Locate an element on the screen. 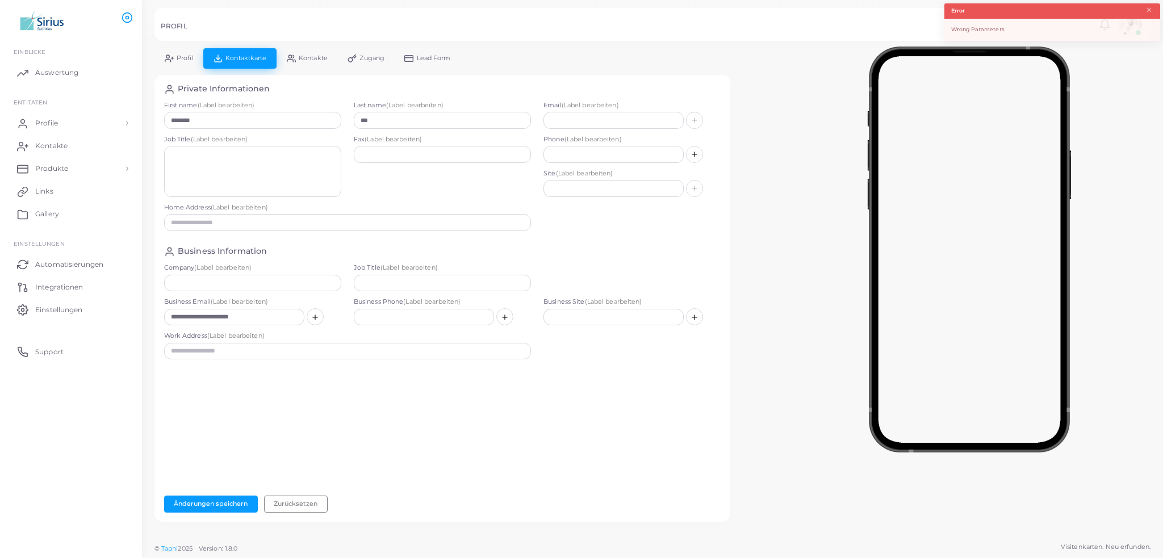  a: Tapni is located at coordinates (170, 549).